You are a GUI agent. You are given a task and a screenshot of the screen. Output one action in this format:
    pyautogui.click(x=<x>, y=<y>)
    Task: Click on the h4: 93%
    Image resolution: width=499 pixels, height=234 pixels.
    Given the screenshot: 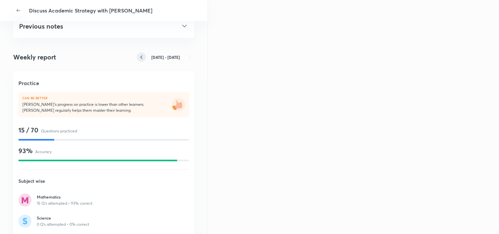 What is the action you would take?
    pyautogui.click(x=25, y=151)
    